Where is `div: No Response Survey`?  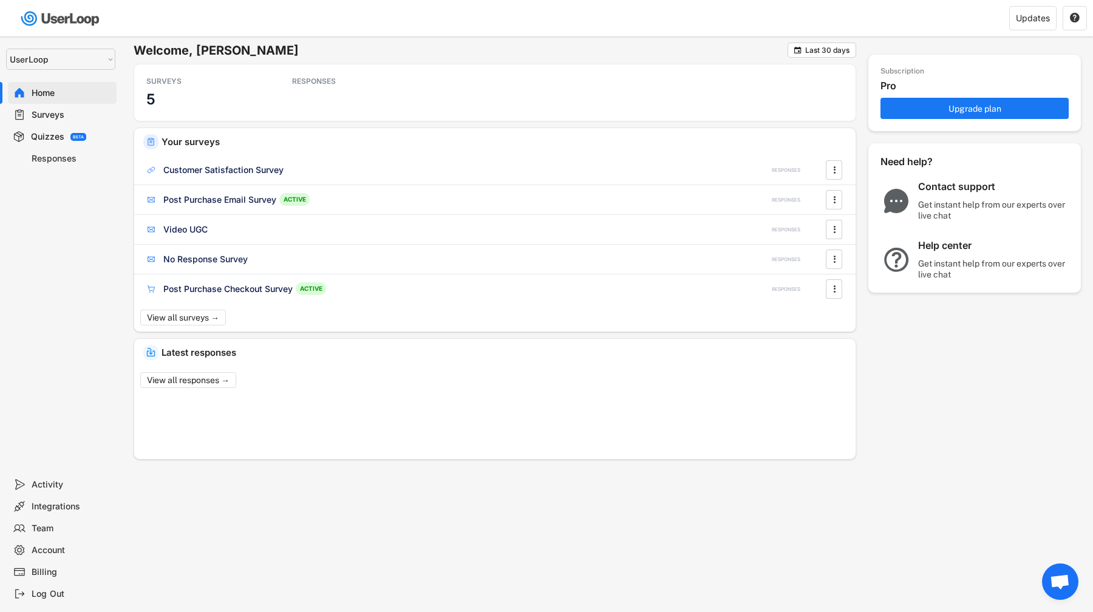 div: No Response Survey is located at coordinates (205, 259).